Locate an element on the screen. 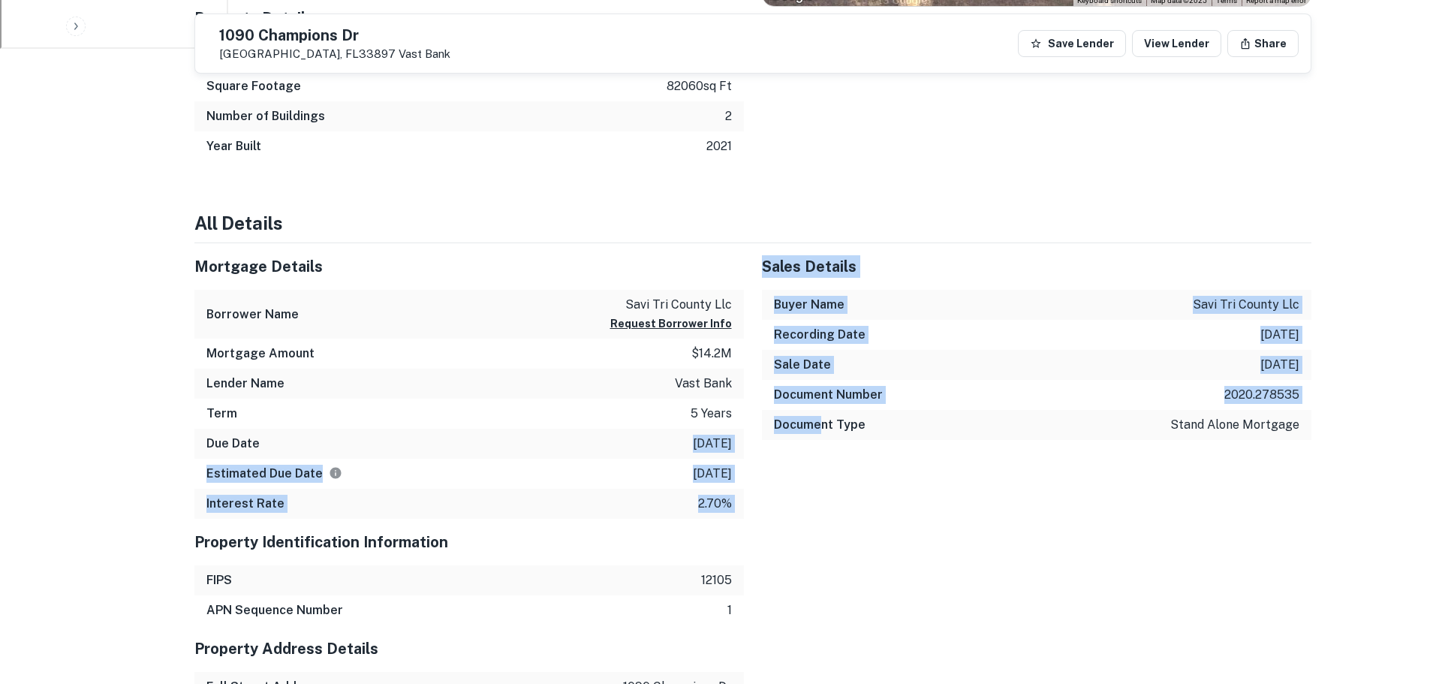 This screenshot has width=1430, height=684. p: 2021 is located at coordinates (719, 146).